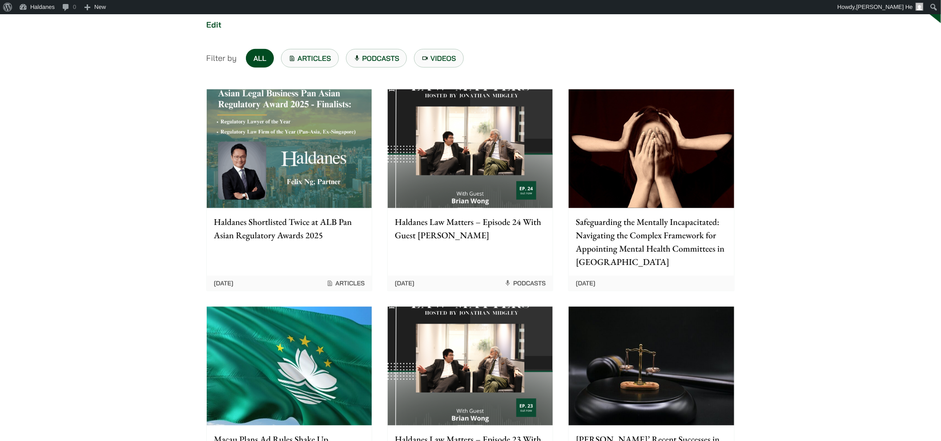 The image size is (941, 441). What do you see at coordinates (289, 229) in the screenshot?
I see `p: Haldanes Shortlisted Twice at ALB Pan Asian Regulatory Awards 2025` at bounding box center [289, 229].